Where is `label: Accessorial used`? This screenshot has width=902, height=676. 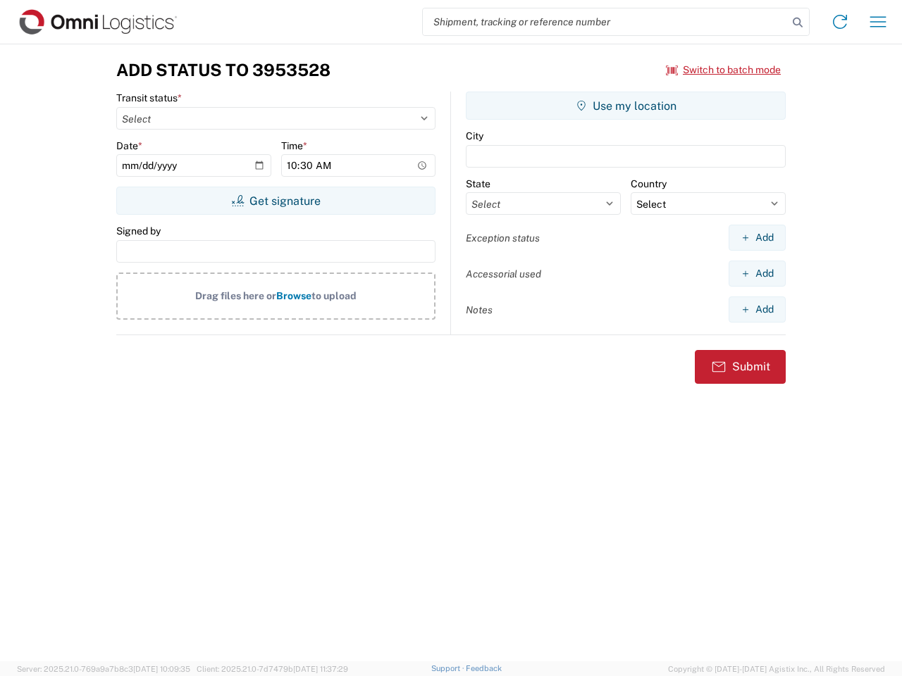 label: Accessorial used is located at coordinates (503, 274).